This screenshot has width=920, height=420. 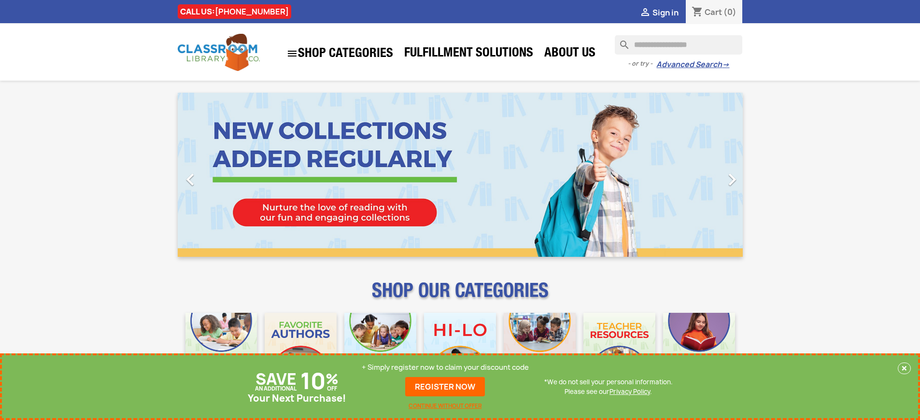 What do you see at coordinates (697, 13) in the screenshot?
I see `i: shopping_cart` at bounding box center [697, 13].